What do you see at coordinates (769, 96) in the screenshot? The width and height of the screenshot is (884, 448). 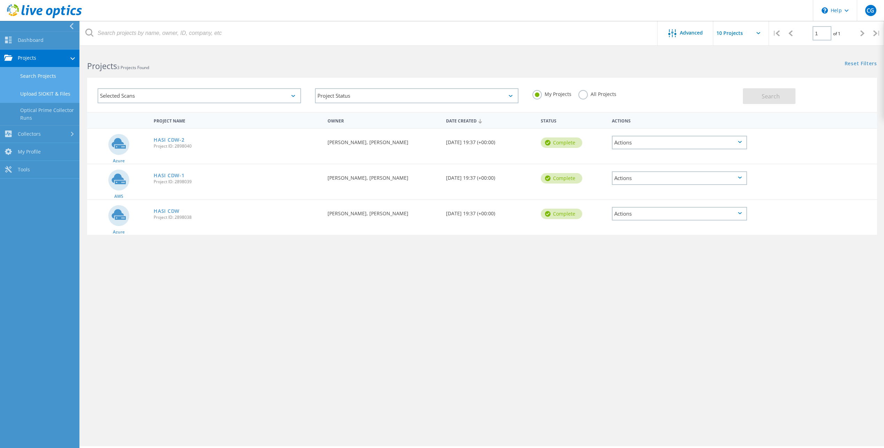 I see `button: Search` at bounding box center [769, 96].